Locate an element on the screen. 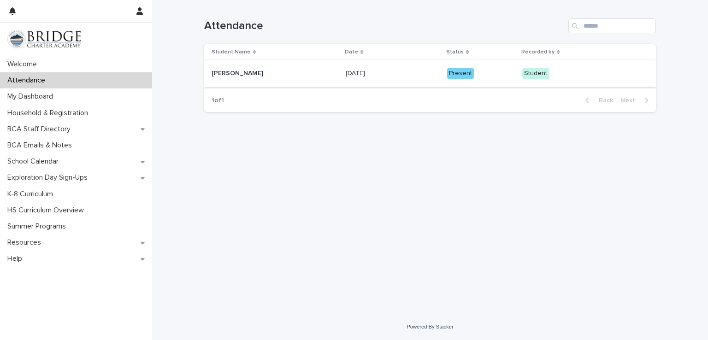  p: HS Curriculum Overview is located at coordinates (47, 210).